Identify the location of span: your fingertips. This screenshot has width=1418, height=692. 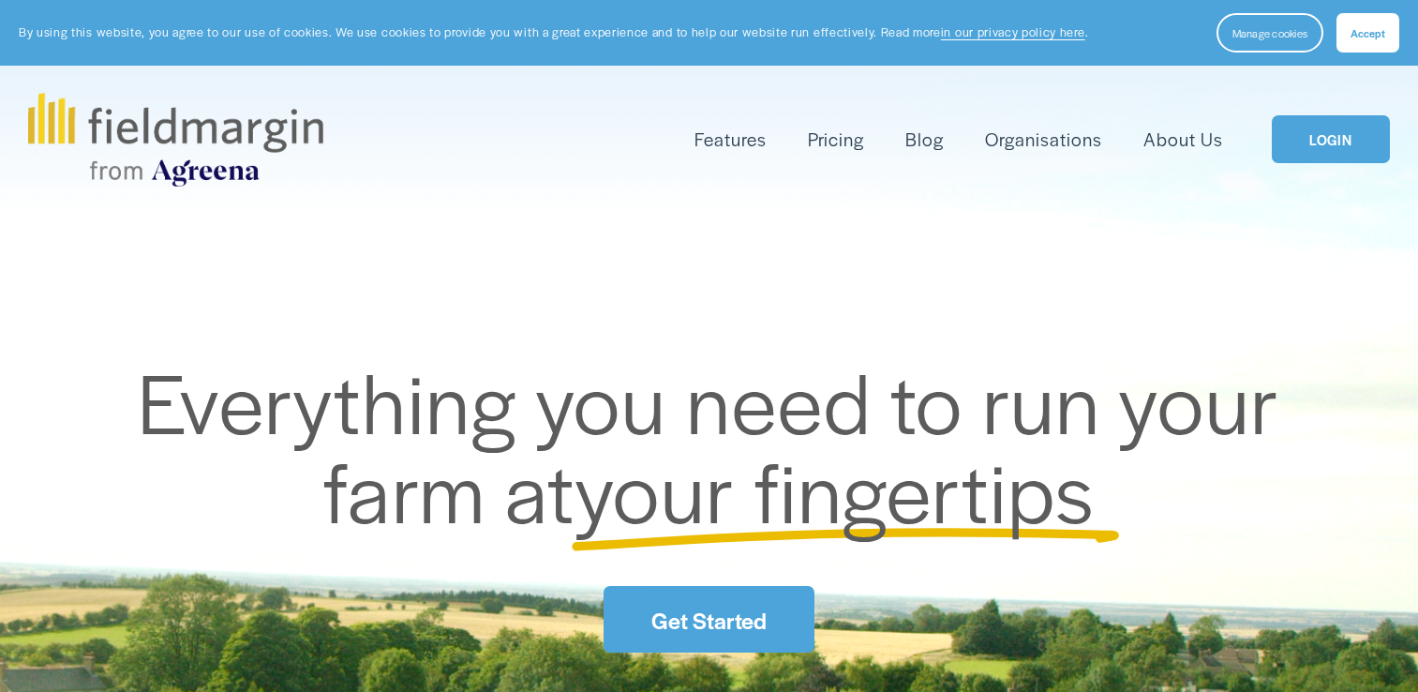
(834, 488).